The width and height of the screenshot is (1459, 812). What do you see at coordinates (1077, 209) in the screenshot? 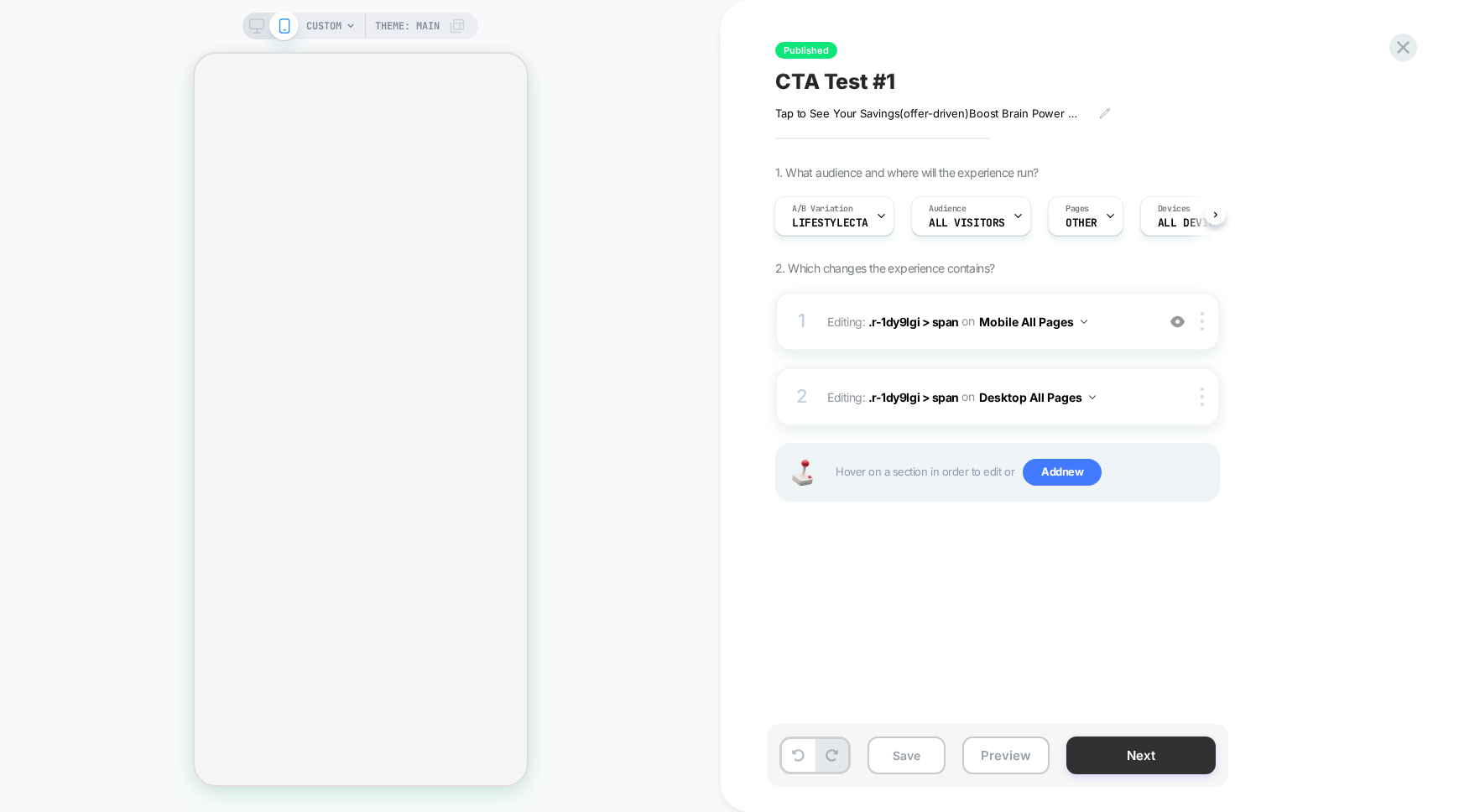
I see `span: Pages` at bounding box center [1077, 209].